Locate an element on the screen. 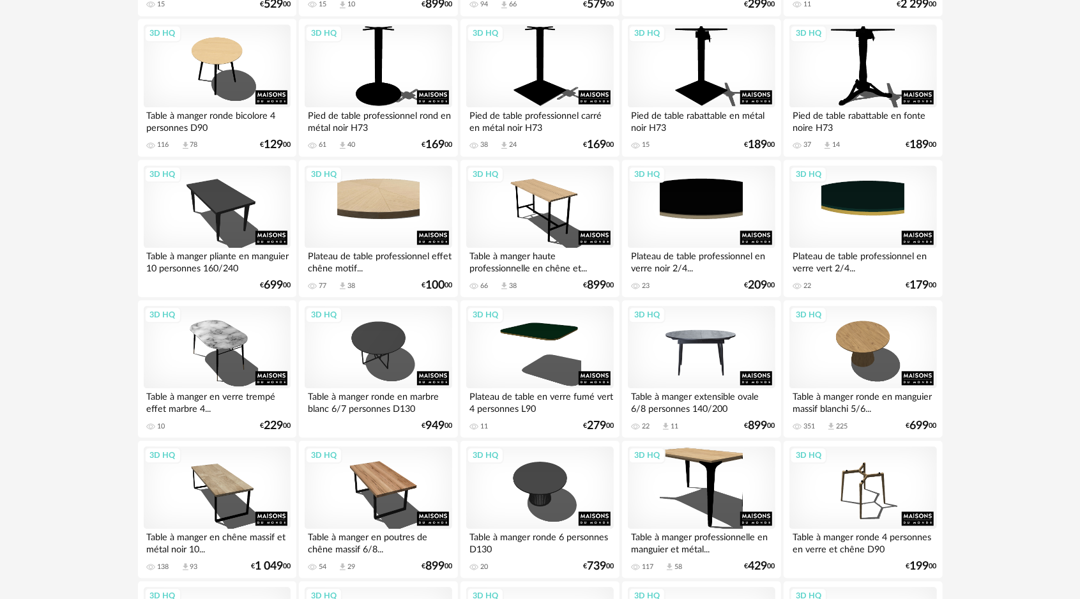 The width and height of the screenshot is (1080, 599). div: Table à manger extensible ovale 6/8 personnes 140/200 is located at coordinates (701, 401).